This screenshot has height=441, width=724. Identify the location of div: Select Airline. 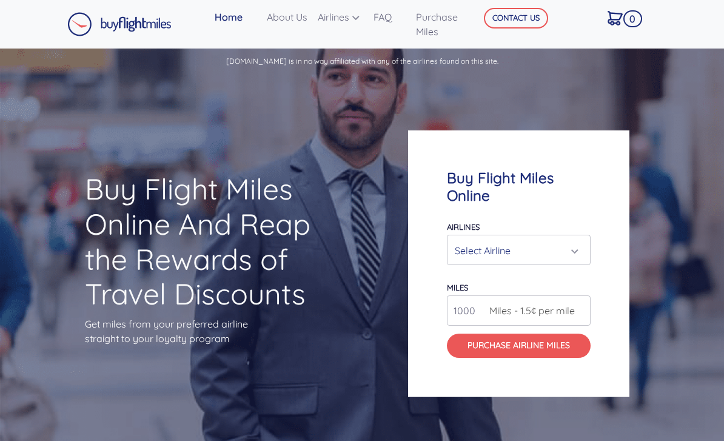
(515, 250).